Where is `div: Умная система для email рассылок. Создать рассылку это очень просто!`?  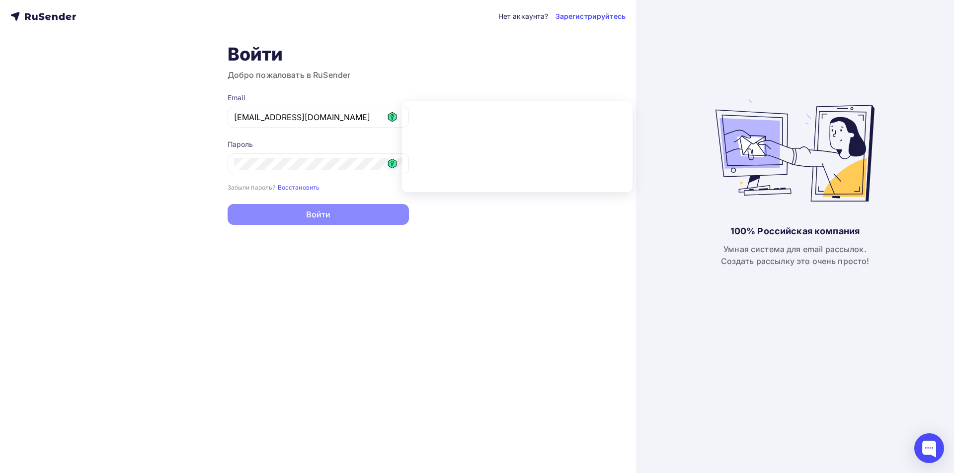
div: Умная система для email рассылок. Создать рассылку это очень просто! is located at coordinates (795, 255).